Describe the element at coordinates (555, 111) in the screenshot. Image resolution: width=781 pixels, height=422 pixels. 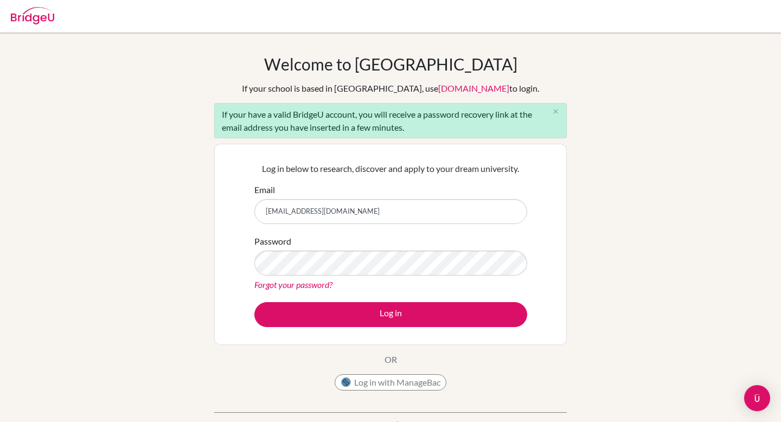
I see `i: close` at that location.